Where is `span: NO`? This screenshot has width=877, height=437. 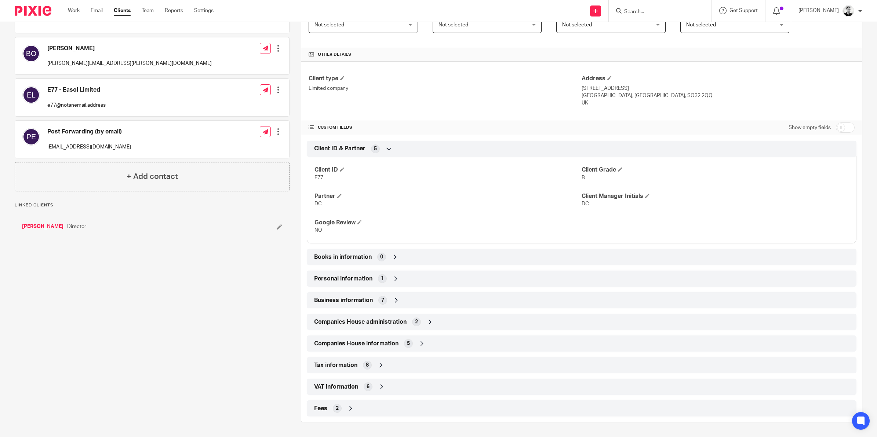 span: NO is located at coordinates (318, 230).